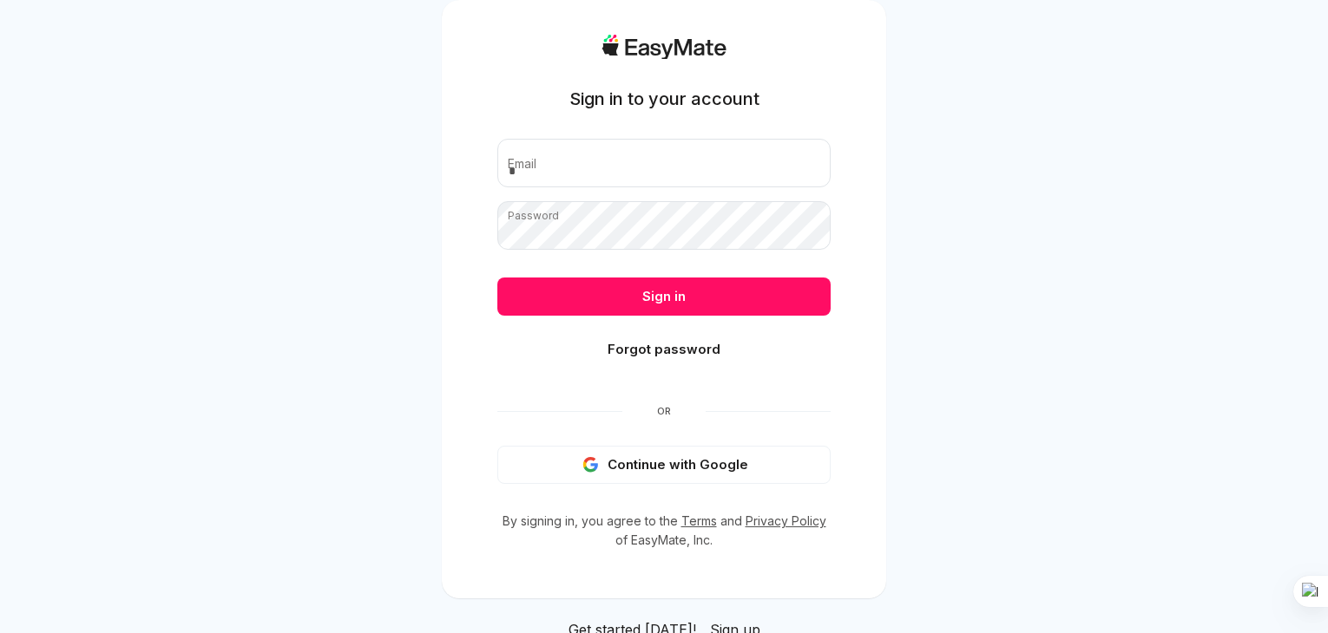 This screenshot has height=633, width=1328. I want to click on h1: Sign in to your account, so click(664, 99).